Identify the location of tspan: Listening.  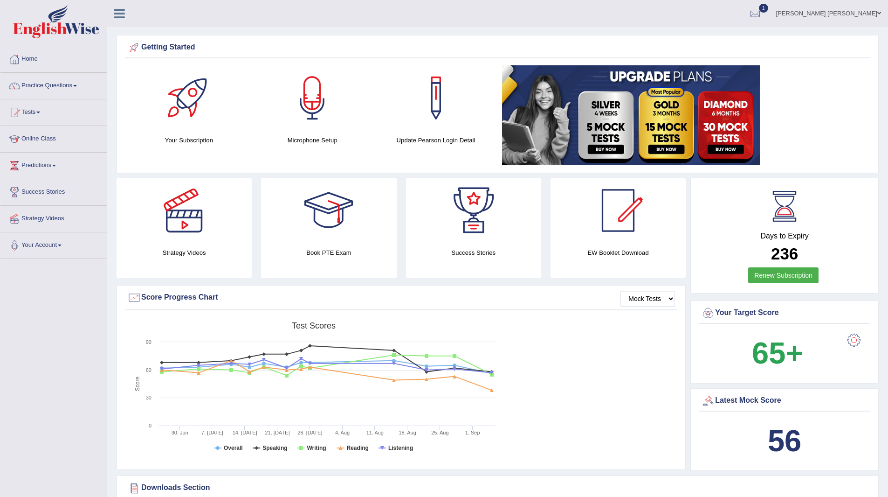
(401, 448).